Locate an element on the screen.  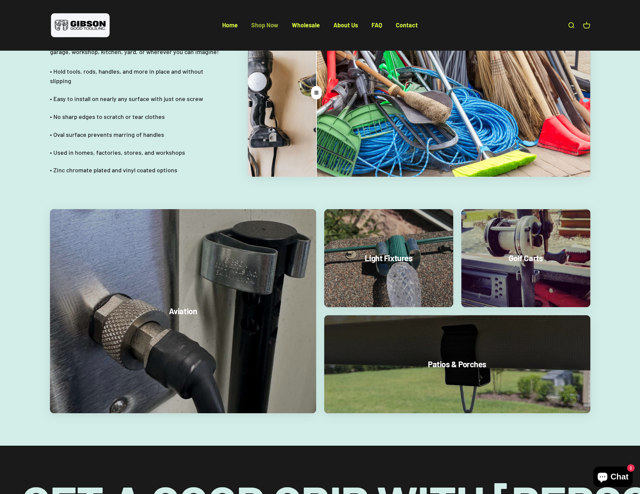
a: Wholesale is located at coordinates (306, 25).